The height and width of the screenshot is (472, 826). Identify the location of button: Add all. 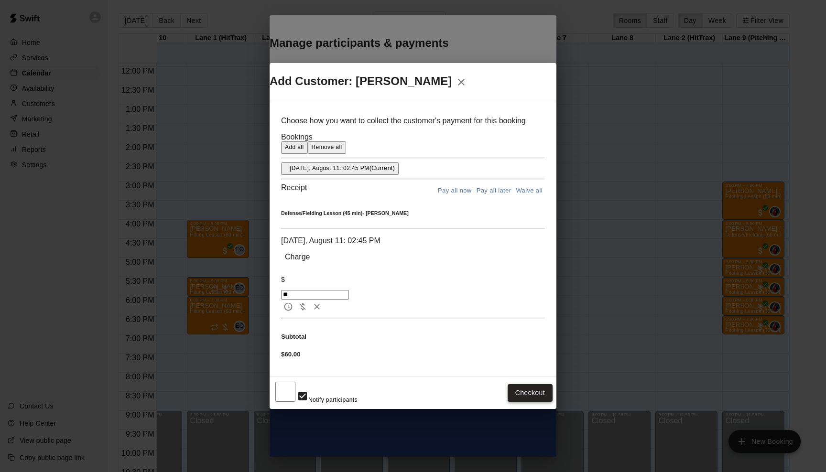
(295, 148).